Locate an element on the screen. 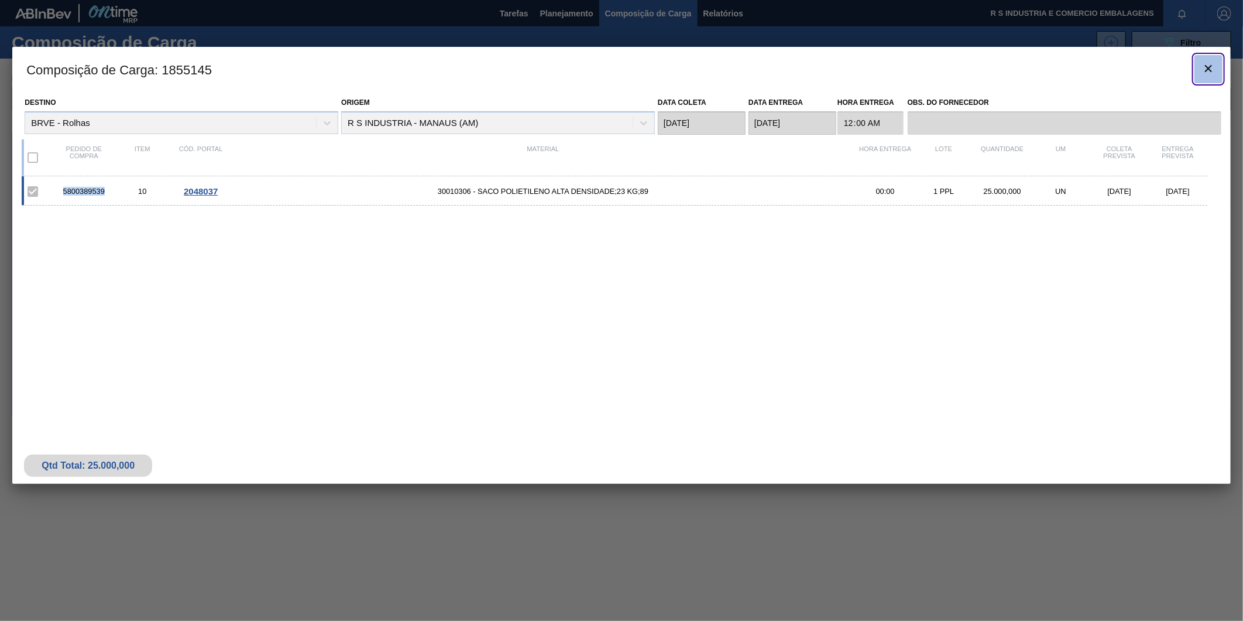 The image size is (1243, 621). div: Quantidade is located at coordinates (1003, 157).